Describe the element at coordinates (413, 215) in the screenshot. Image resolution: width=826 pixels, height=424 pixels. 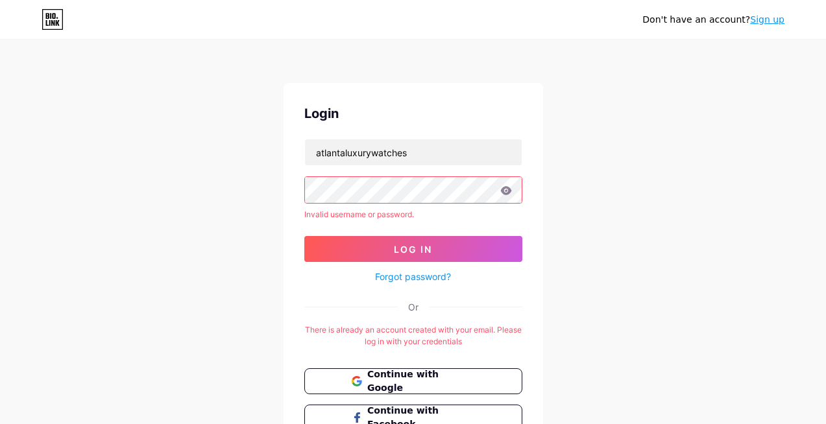
I see `div: Invalid username or password.` at that location.